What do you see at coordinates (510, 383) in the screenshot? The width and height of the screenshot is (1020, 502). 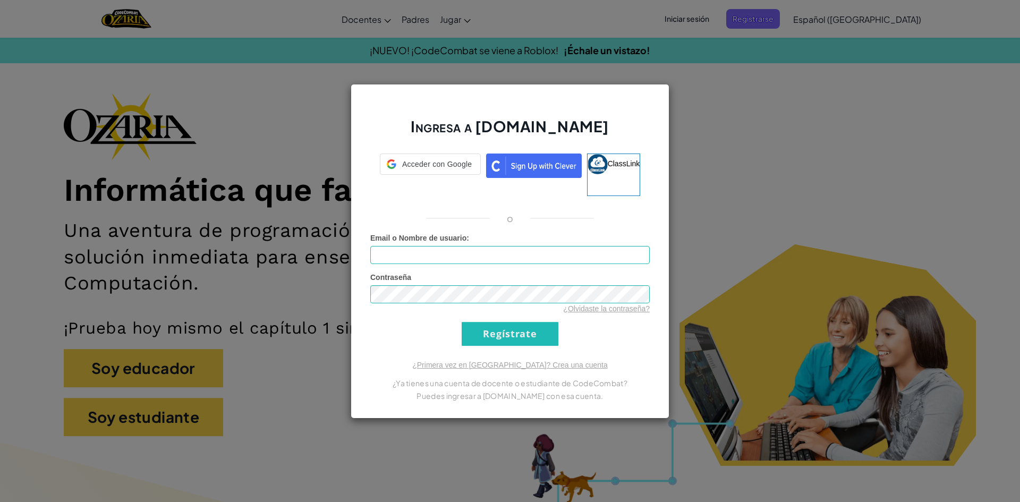 I see `p: ¿Ya tienes una cuenta de docente o estudiante de CodeCombat?` at bounding box center [510, 383].